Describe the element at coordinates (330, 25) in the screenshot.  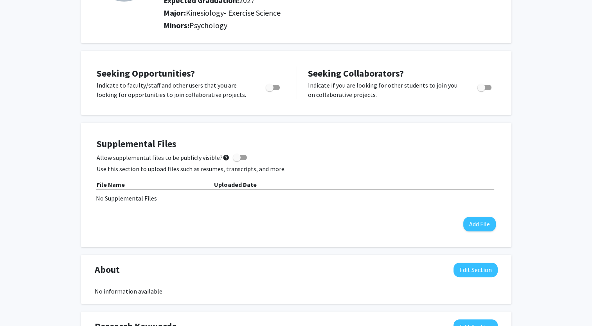
I see `h2: Minors:` at that location.